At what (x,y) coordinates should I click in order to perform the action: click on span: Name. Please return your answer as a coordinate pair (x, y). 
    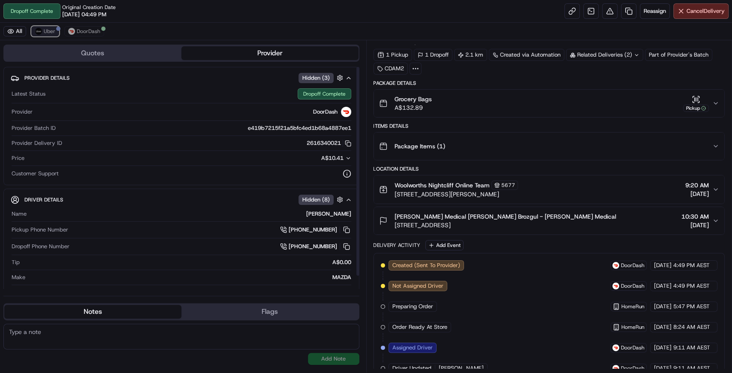
    Looking at the image, I should click on (19, 214).